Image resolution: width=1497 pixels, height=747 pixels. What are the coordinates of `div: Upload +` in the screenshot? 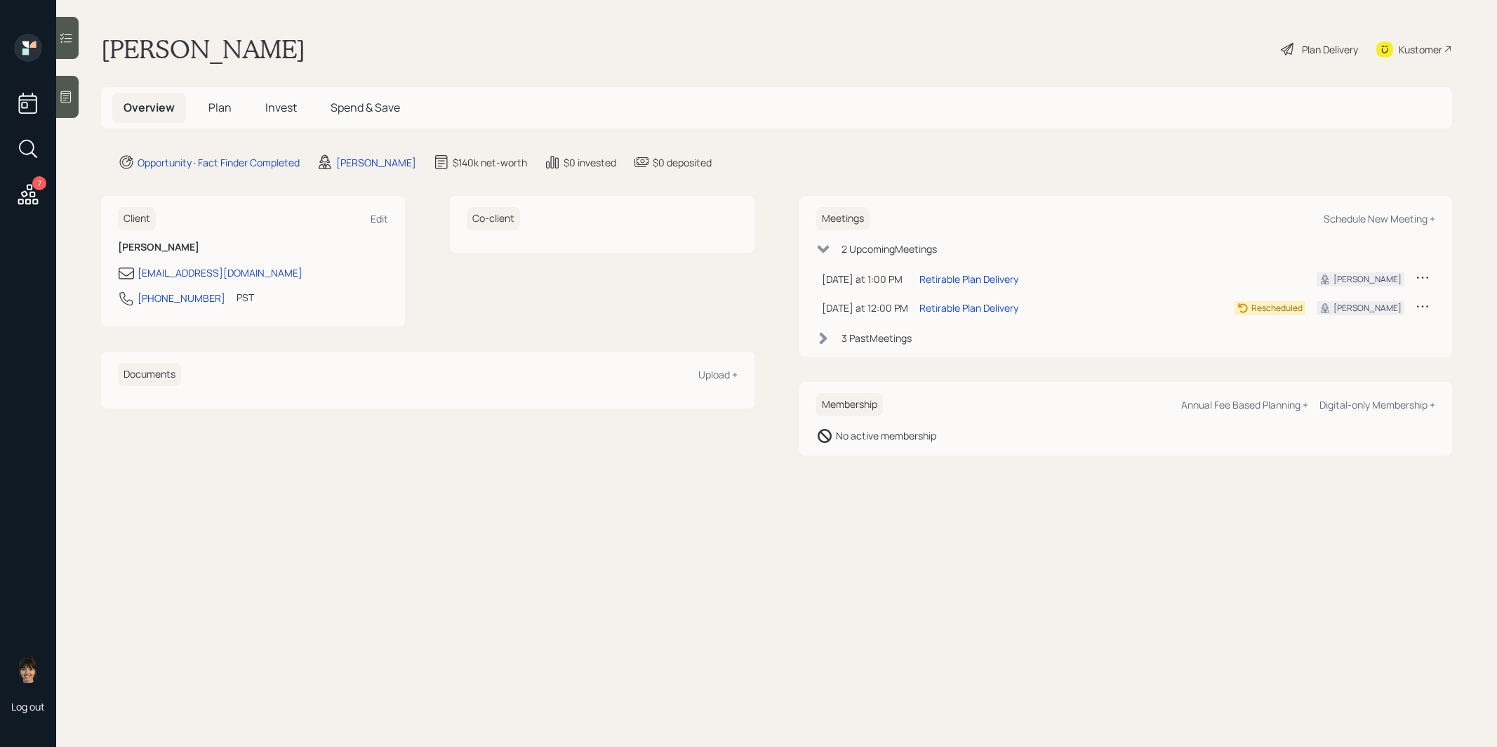 It's located at (718, 374).